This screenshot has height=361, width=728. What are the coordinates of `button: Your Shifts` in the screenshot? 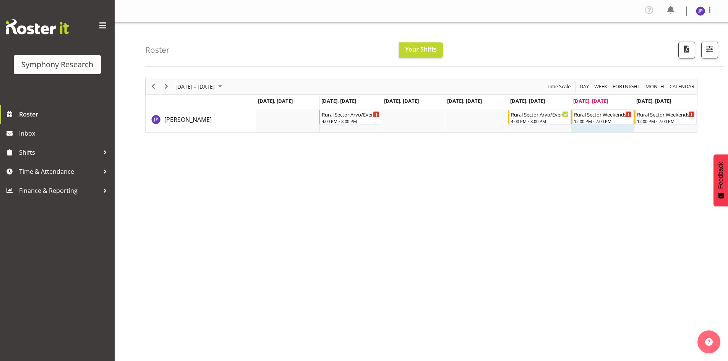 It's located at (421, 50).